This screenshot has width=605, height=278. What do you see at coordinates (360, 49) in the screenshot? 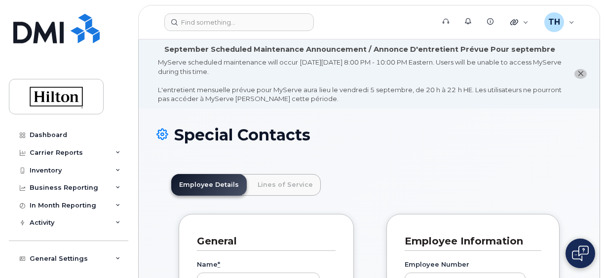
I see `div: September Scheduled Maintenance Announcement / Annonce D'entretient Prévue Pour septembre` at bounding box center [360, 49].